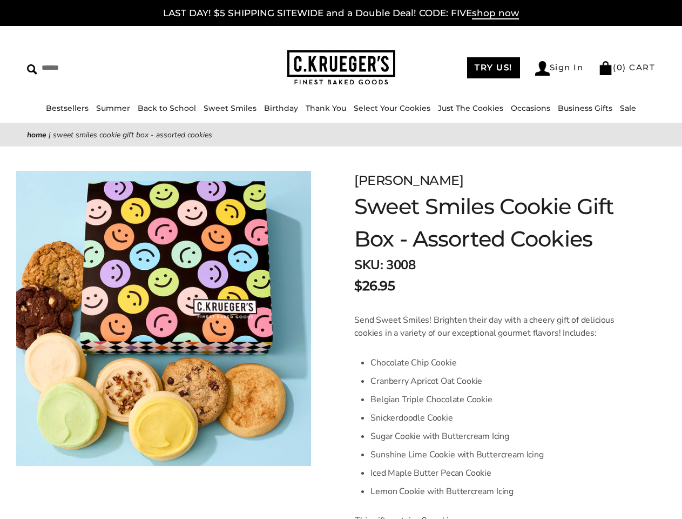 The image size is (682, 519). I want to click on input: Search, so click(99, 68).